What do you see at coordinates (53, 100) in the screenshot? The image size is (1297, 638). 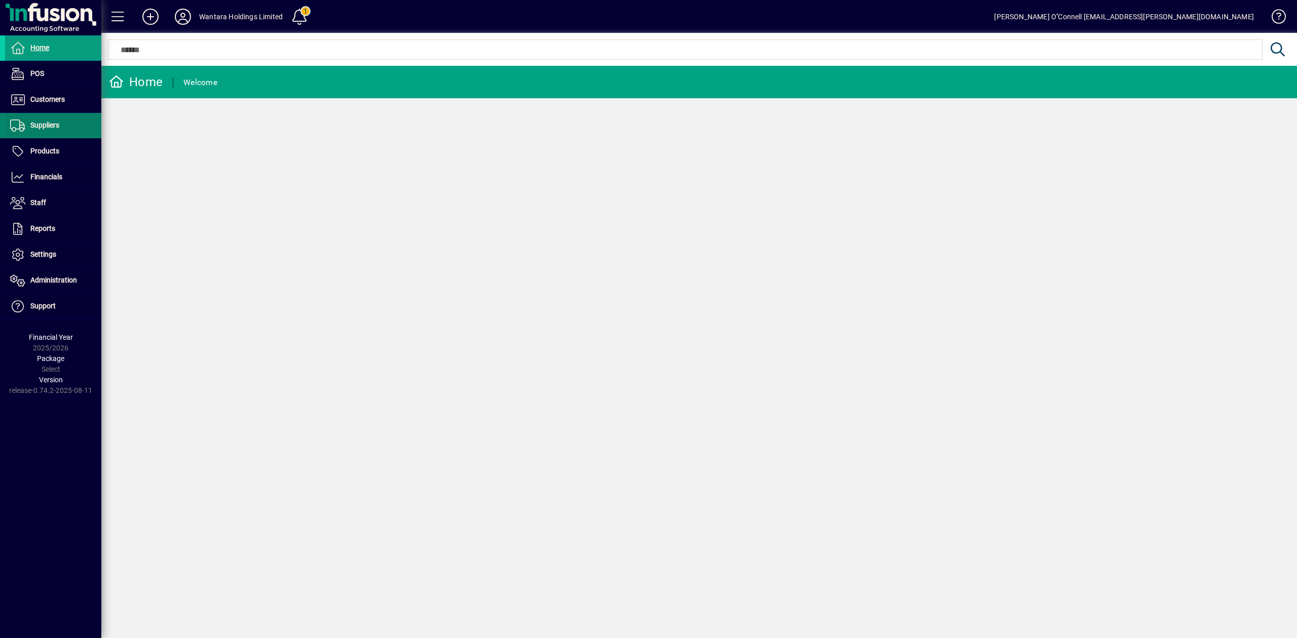 I see `a: Customers` at bounding box center [53, 100].